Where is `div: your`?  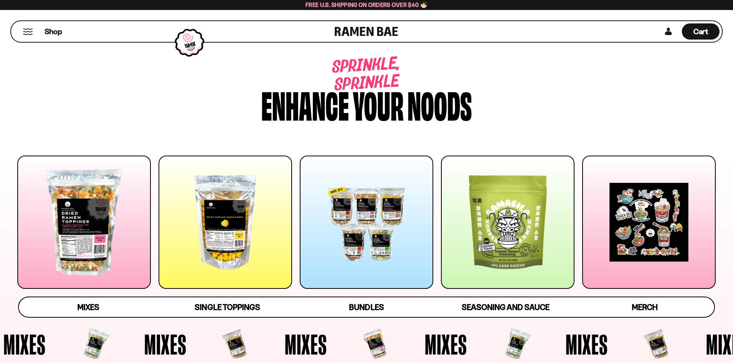 div: your is located at coordinates (378, 104).